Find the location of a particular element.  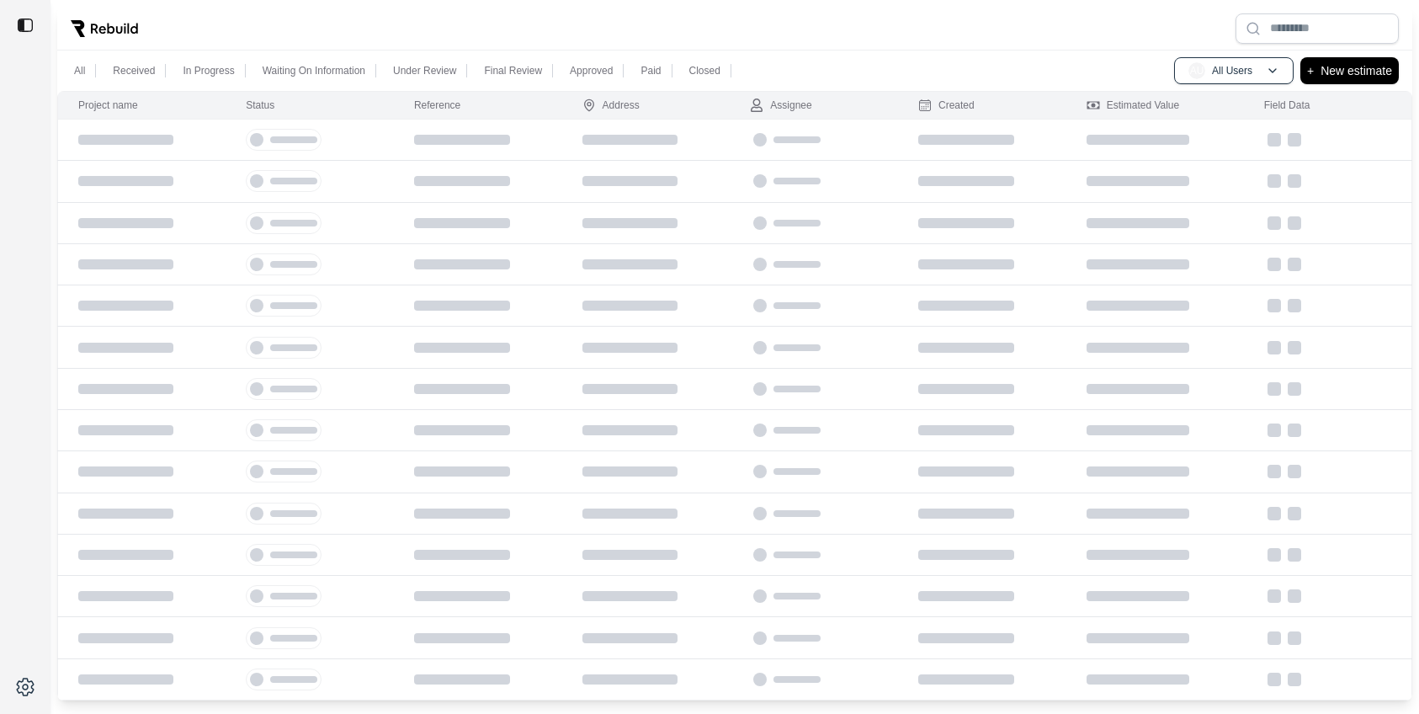

div: Estimated Value is located at coordinates (1133, 105).